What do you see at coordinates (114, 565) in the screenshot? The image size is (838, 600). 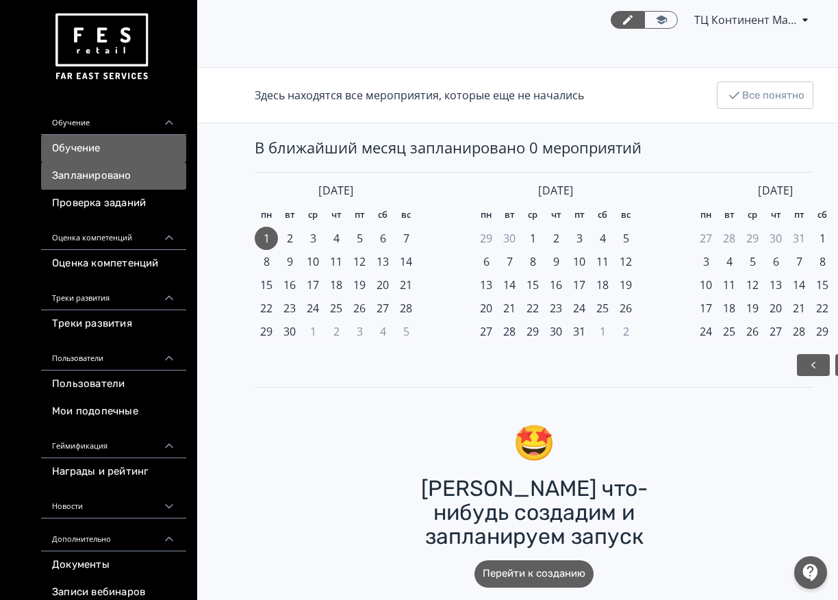 I see `a: Документы` at bounding box center [114, 565].